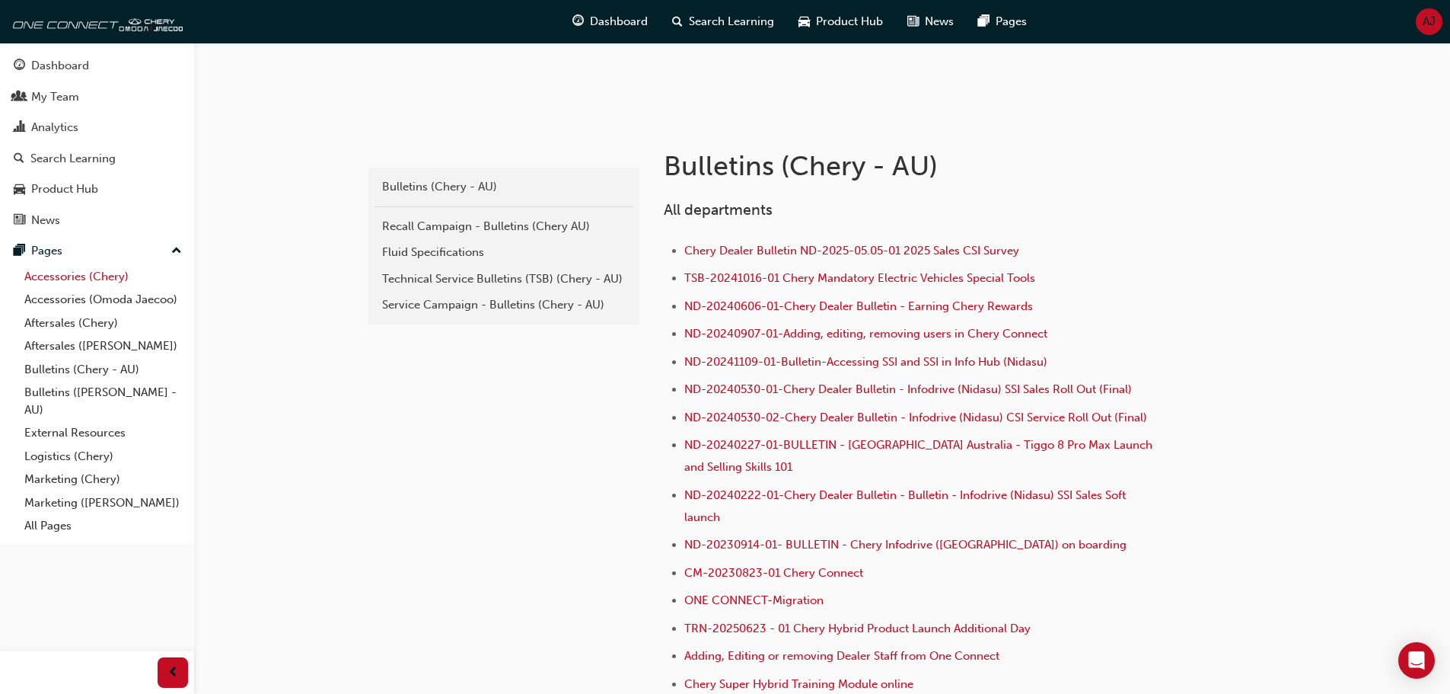  Describe the element at coordinates (103, 323) in the screenshot. I see `a: Aftersales (Chery)` at that location.